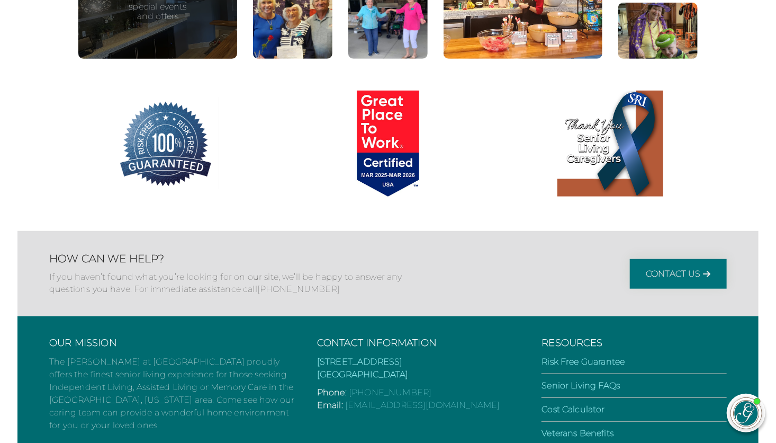 The width and height of the screenshot is (776, 443). I want to click on img: Great Place to Work, so click(388, 143).